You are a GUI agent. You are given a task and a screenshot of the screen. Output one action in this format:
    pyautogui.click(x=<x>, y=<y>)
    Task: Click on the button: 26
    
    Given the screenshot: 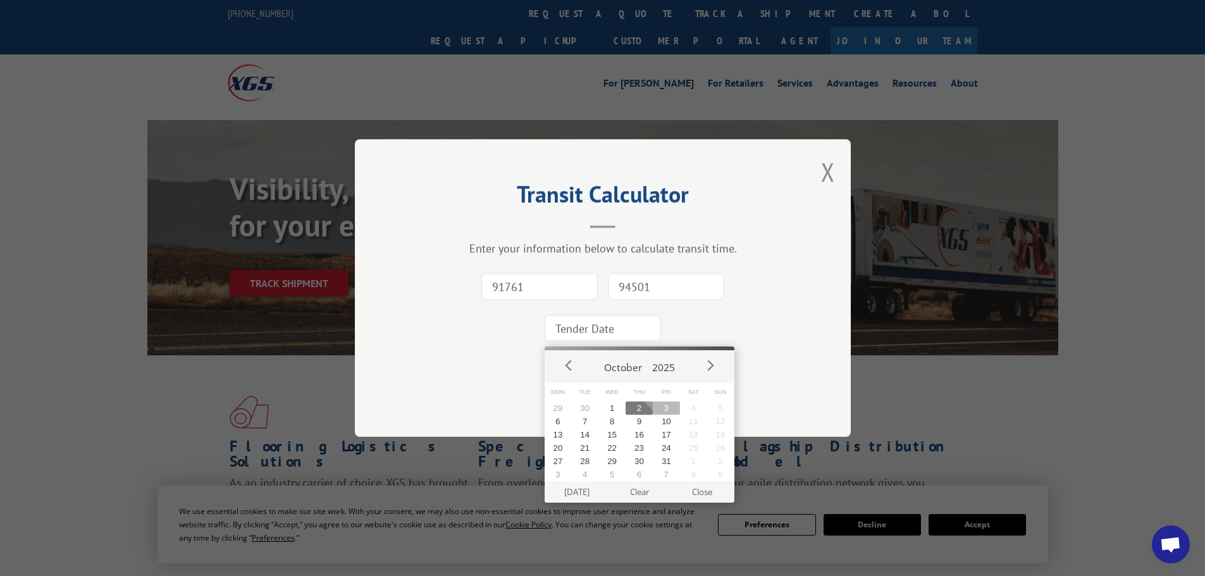 What is the action you would take?
    pyautogui.click(x=721, y=448)
    